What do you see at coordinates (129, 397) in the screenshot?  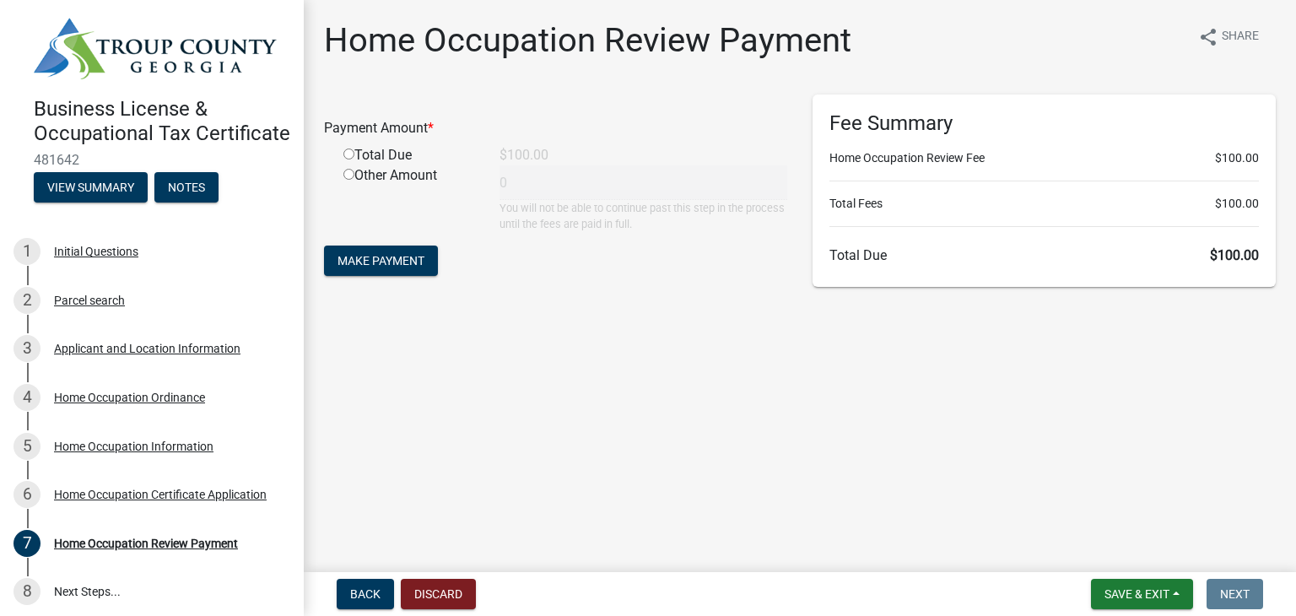 I see `div: Home Occupation Ordinance` at bounding box center [129, 397].